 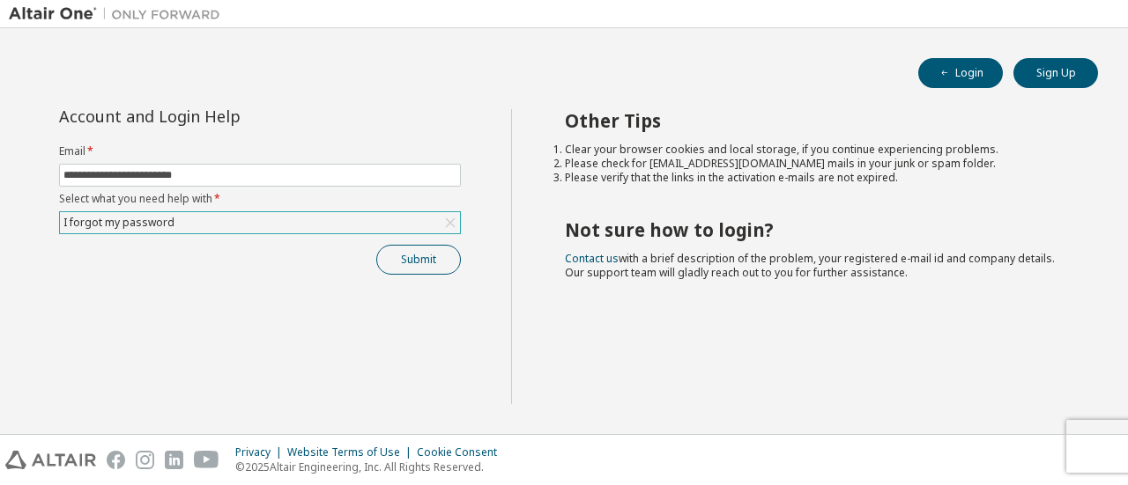 I want to click on div: Account and Login Help, so click(x=219, y=116).